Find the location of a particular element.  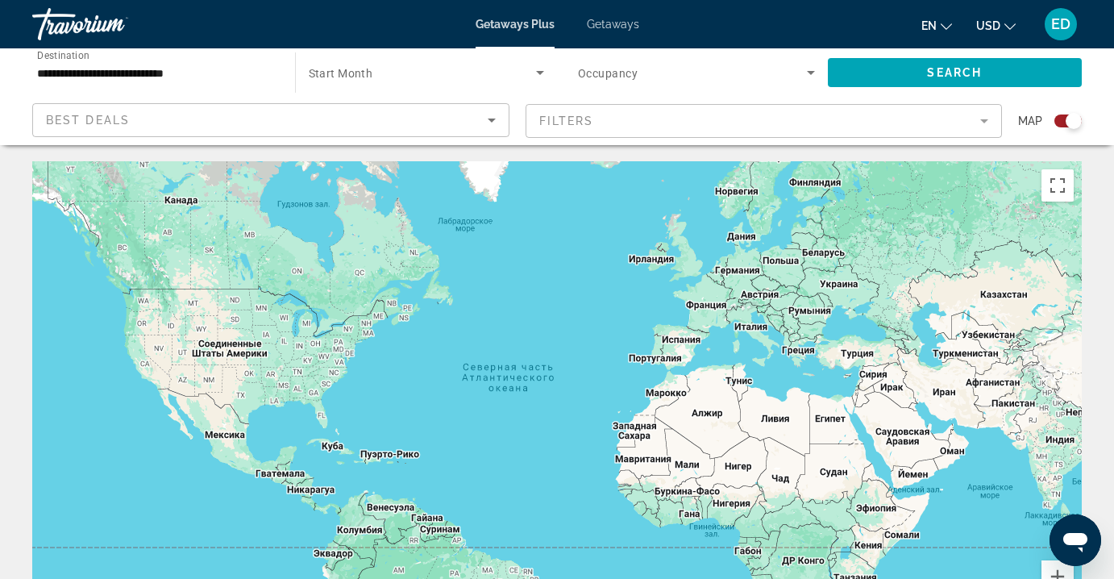

button: Change language is located at coordinates (936, 25).